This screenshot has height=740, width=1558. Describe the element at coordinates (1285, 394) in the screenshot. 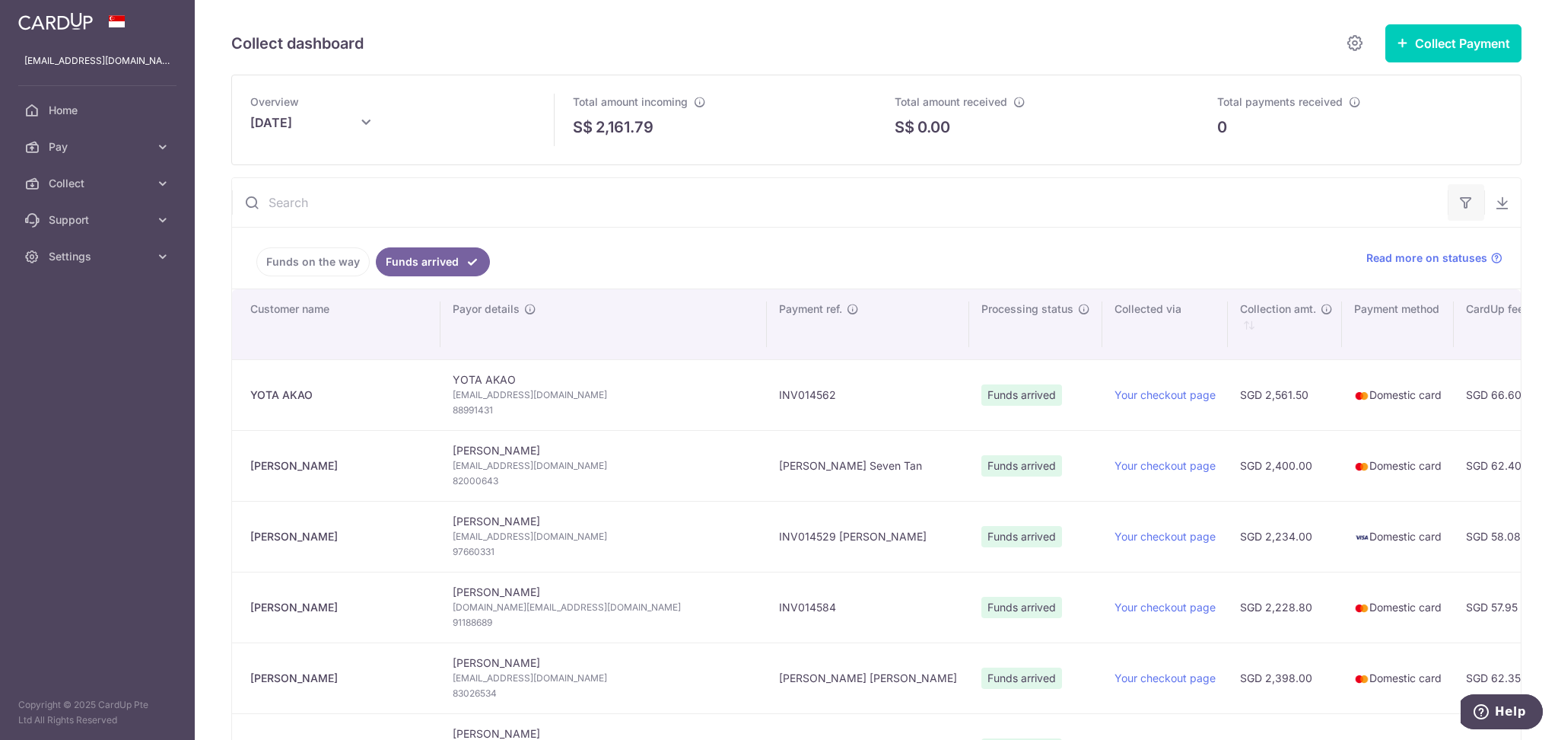

I see `td: SGD 2,561.50` at that location.